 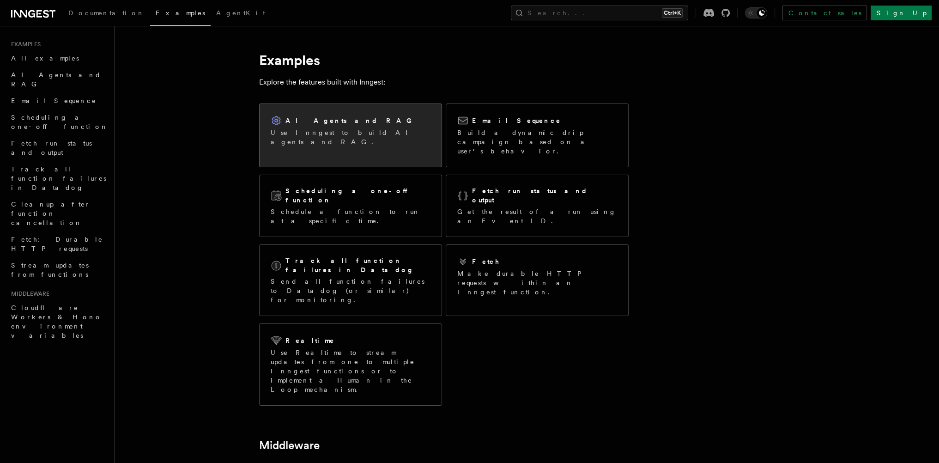 What do you see at coordinates (537, 205) in the screenshot?
I see `a: Fetch run status and outputGet the result of a run using an Event ID.` at bounding box center [537, 205].